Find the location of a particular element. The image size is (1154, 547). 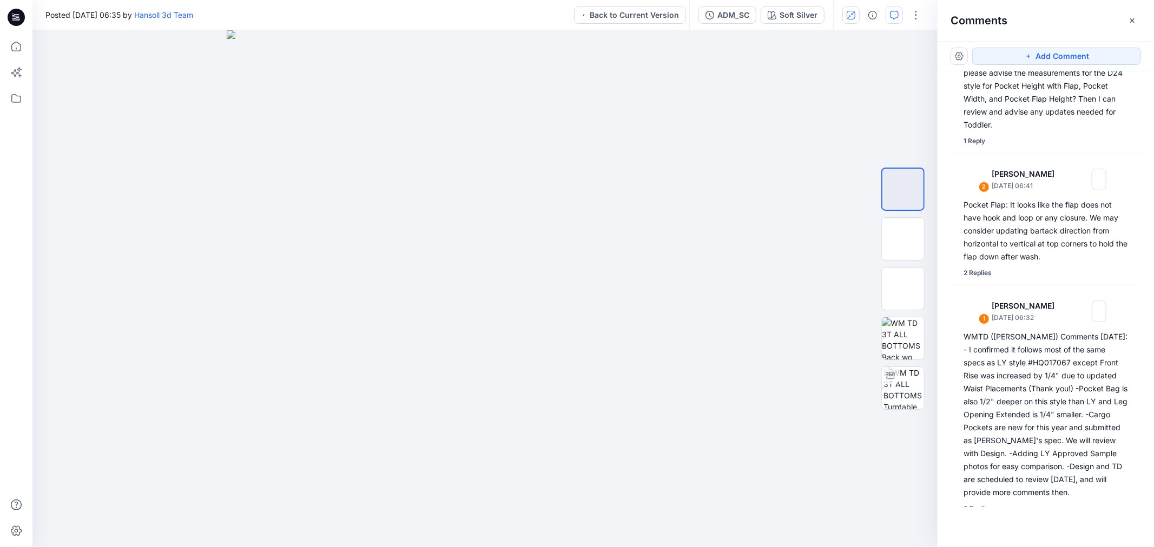

button: ADM_SC is located at coordinates (727, 15).